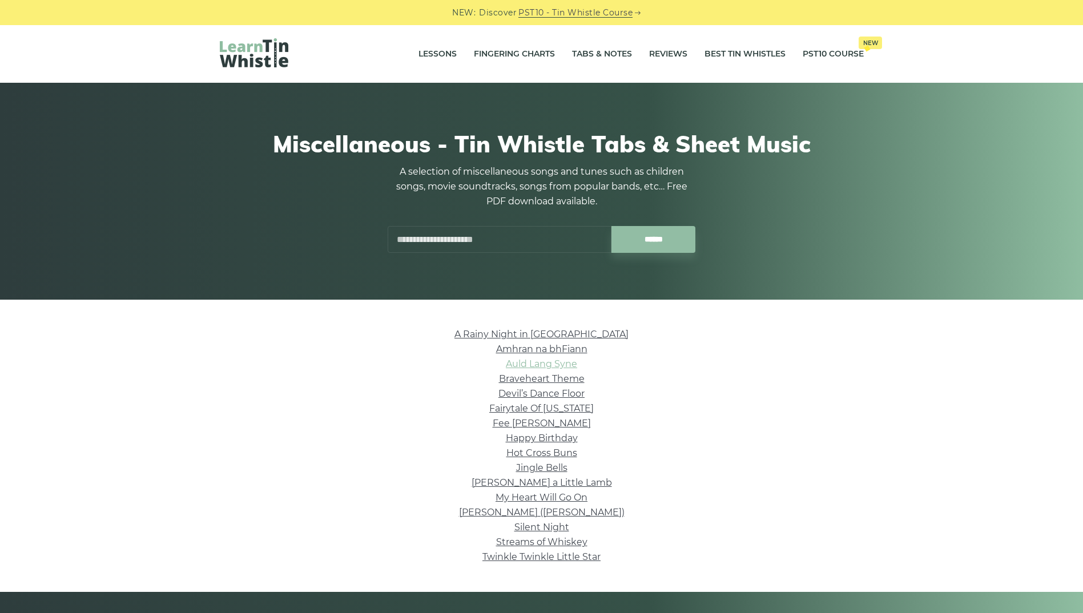  I want to click on a: Devil’s Dance Floor, so click(541, 393).